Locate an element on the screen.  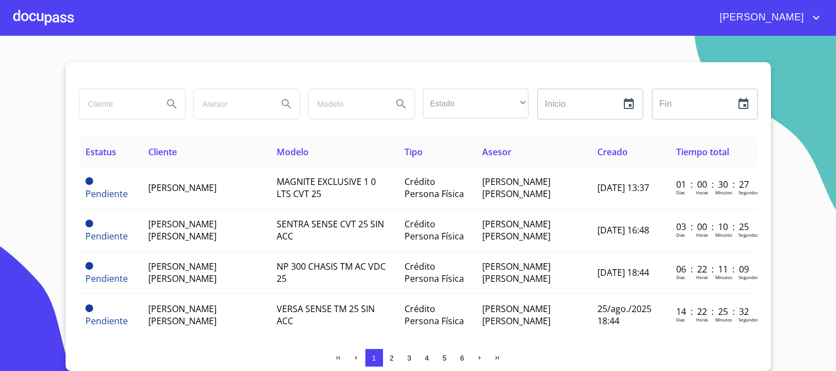
button: account of current user is located at coordinates (767, 18).